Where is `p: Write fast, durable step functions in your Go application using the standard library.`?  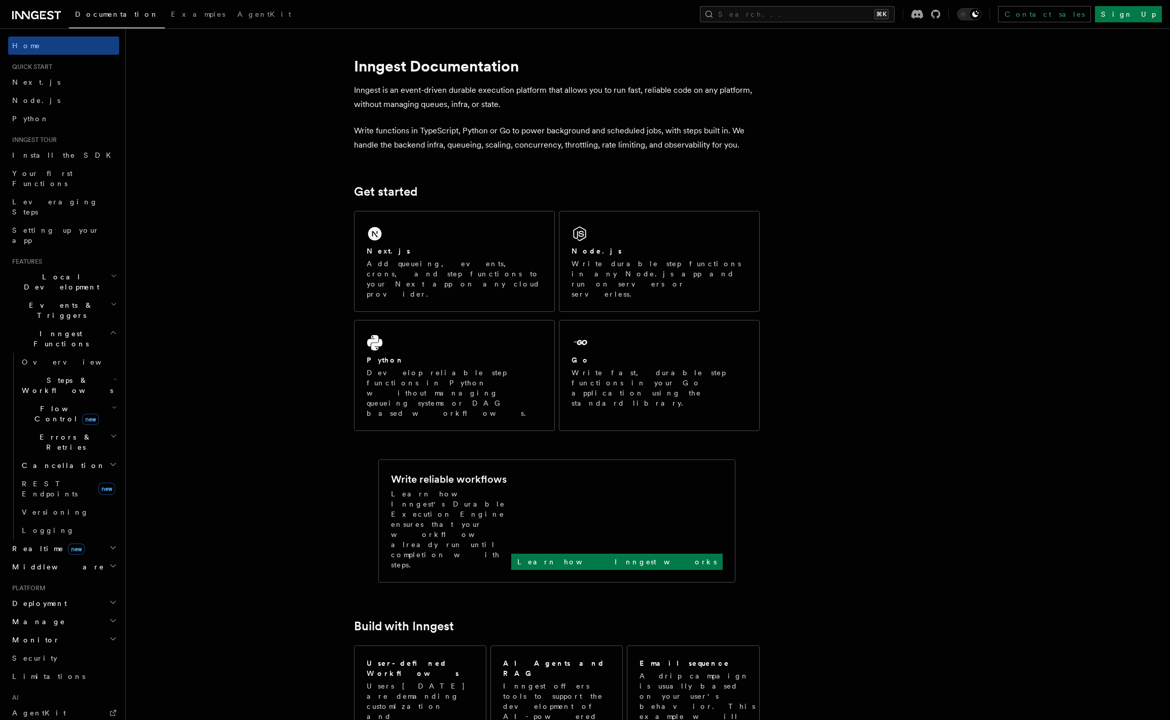 p: Write fast, durable step functions in your Go application using the standard library. is located at coordinates (660, 388).